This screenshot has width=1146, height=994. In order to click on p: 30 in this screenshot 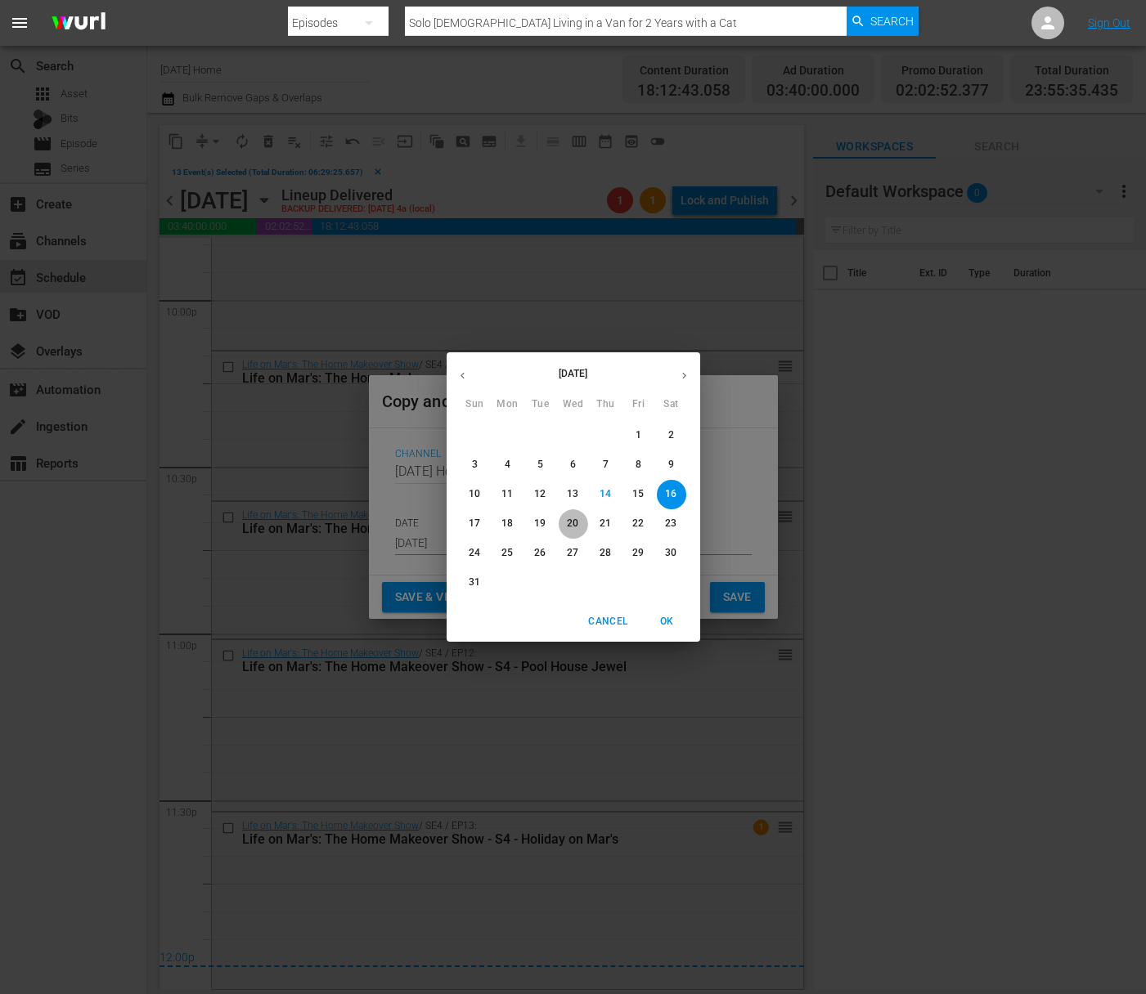, I will do `click(671, 553)`.